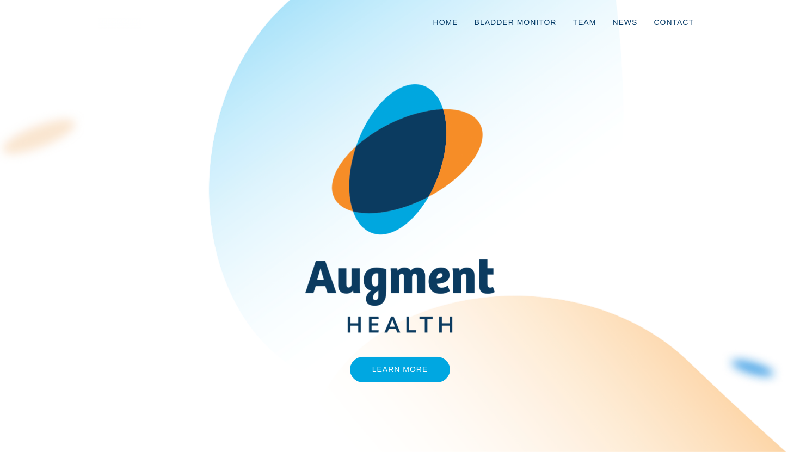 The width and height of the screenshot is (800, 452). I want to click on a: Contact, so click(674, 22).